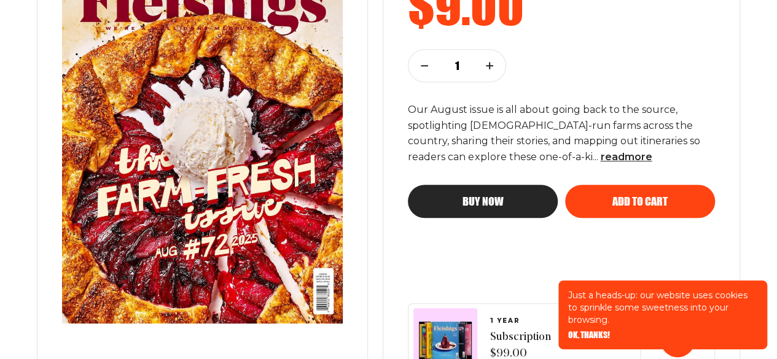  What do you see at coordinates (483, 201) in the screenshot?
I see `span: Buy now` at bounding box center [483, 201].